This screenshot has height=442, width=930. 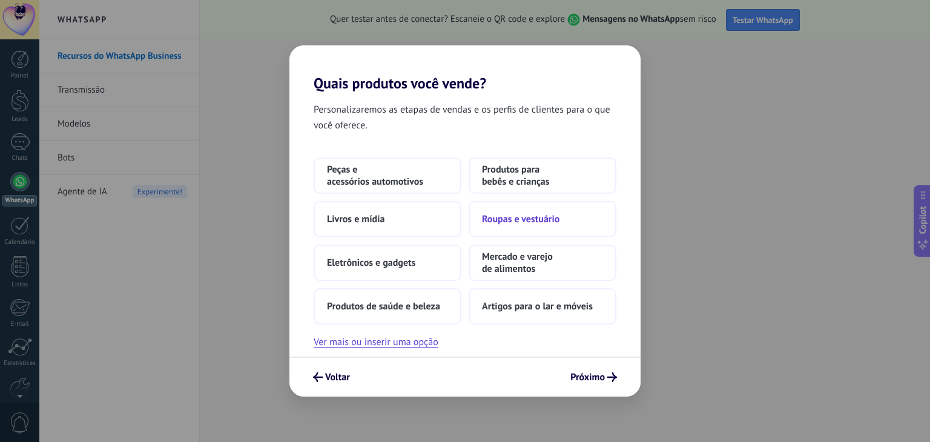 What do you see at coordinates (331, 377) in the screenshot?
I see `button: Voltar` at bounding box center [331, 377].